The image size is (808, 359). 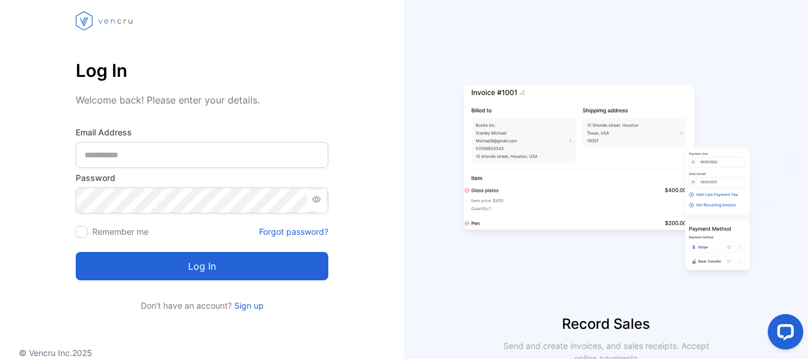 I want to click on a: Forgot password?, so click(x=293, y=231).